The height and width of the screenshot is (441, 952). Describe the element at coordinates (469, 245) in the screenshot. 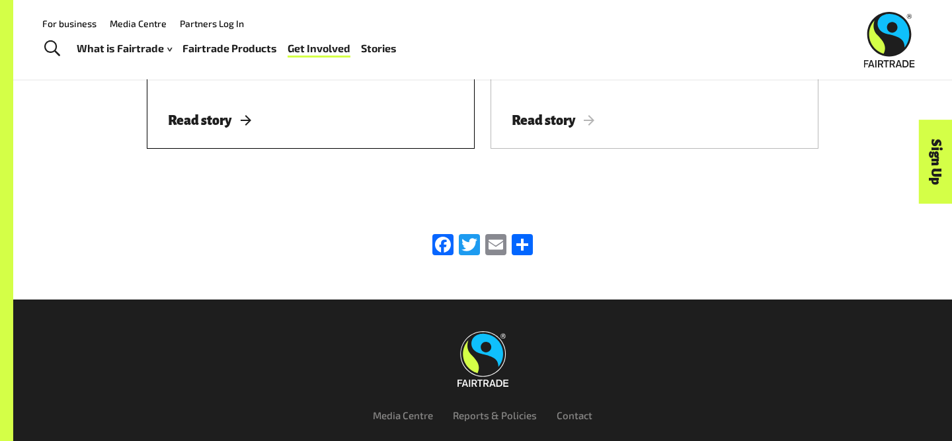

I see `a: Twitter` at that location.